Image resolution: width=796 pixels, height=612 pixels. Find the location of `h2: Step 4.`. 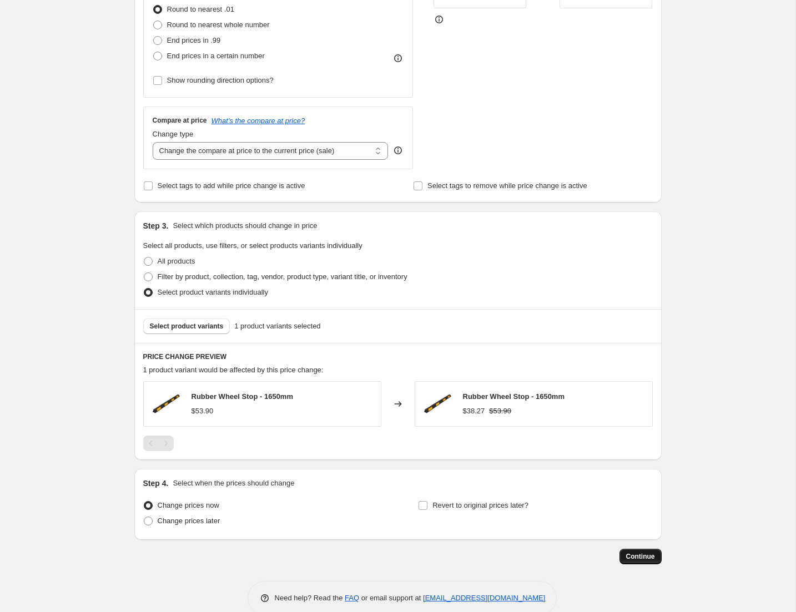

h2: Step 4. is located at coordinates (156, 483).